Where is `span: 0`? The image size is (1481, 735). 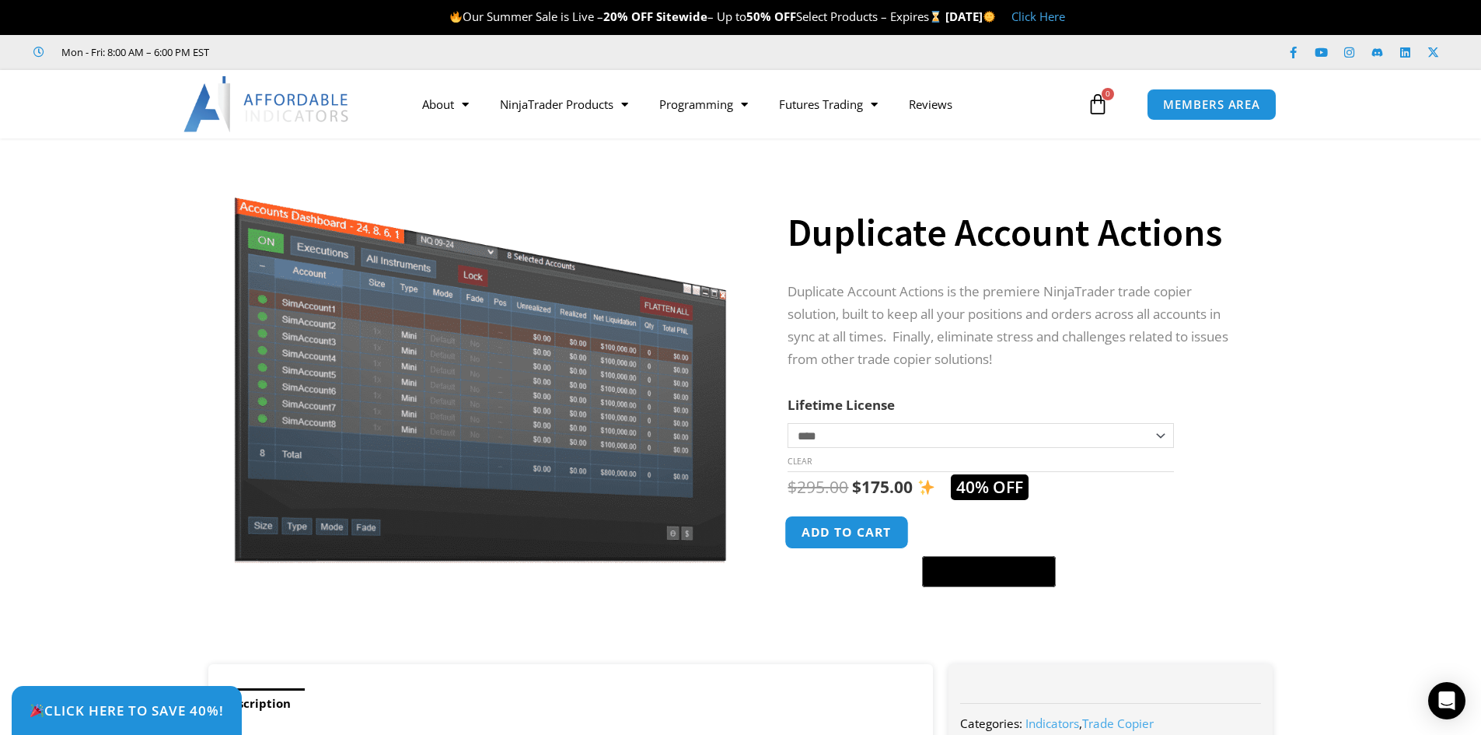 span: 0 is located at coordinates (1108, 94).